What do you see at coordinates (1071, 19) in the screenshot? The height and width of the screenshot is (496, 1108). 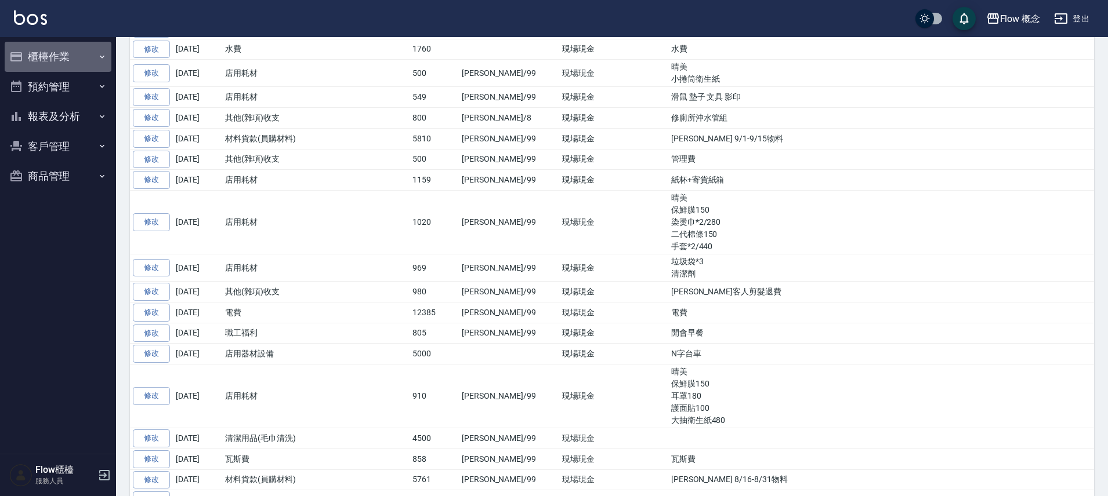 I see `button: 登出` at bounding box center [1071, 19].